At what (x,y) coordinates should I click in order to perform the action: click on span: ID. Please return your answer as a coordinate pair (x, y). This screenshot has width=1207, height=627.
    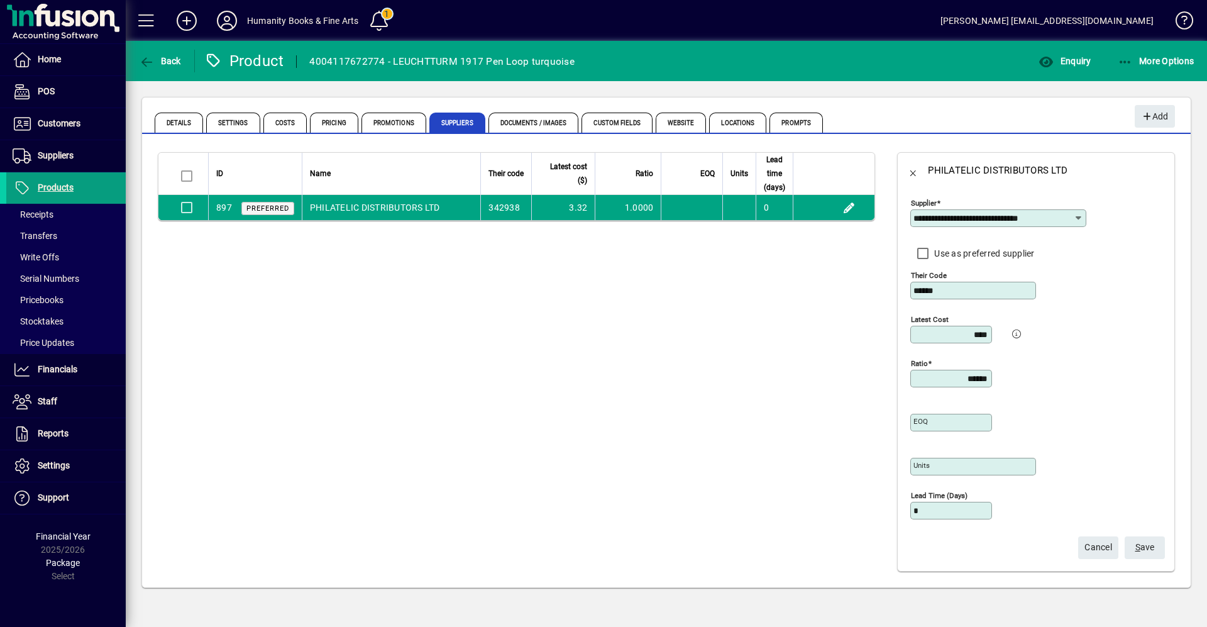
    Looking at the image, I should click on (219, 174).